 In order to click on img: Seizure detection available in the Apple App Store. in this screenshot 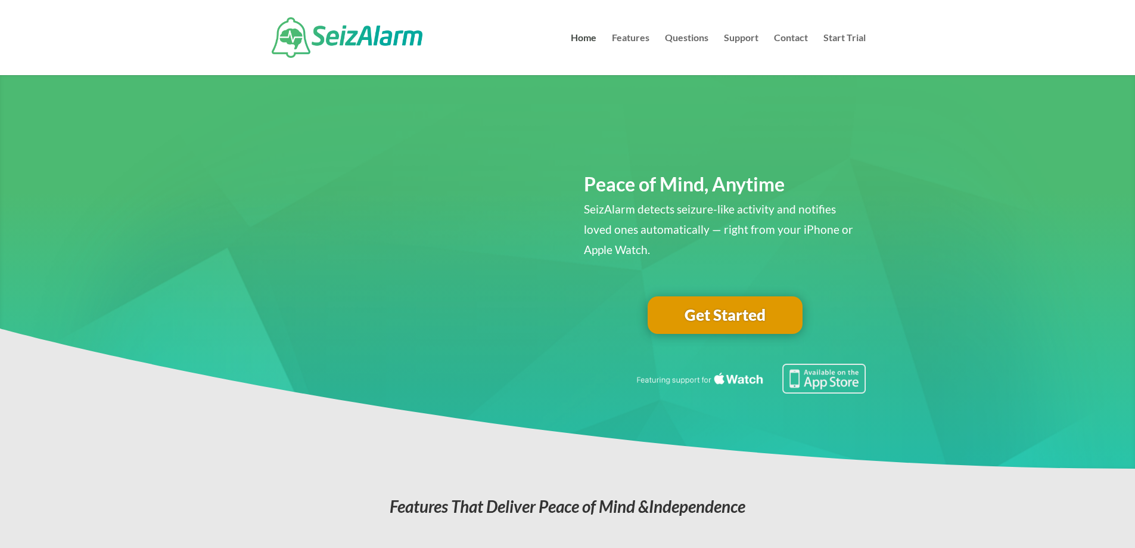, I will do `click(750, 378)`.